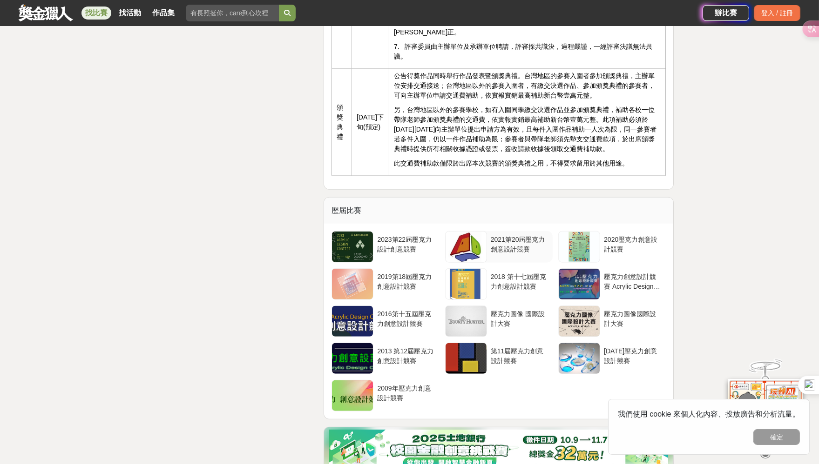 This screenshot has height=464, width=819. Describe the element at coordinates (612, 247) in the screenshot. I see `a: 2020壓克力創意設計競賽` at that location.